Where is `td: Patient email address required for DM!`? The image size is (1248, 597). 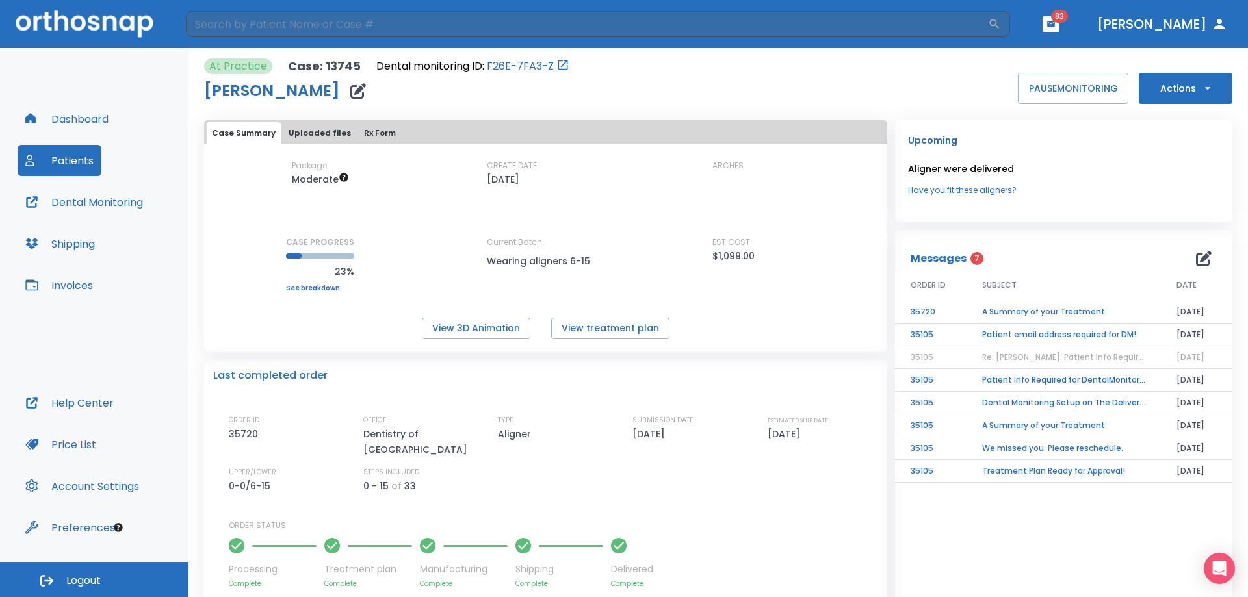
td: Patient email address required for DM! is located at coordinates (1064, 335).